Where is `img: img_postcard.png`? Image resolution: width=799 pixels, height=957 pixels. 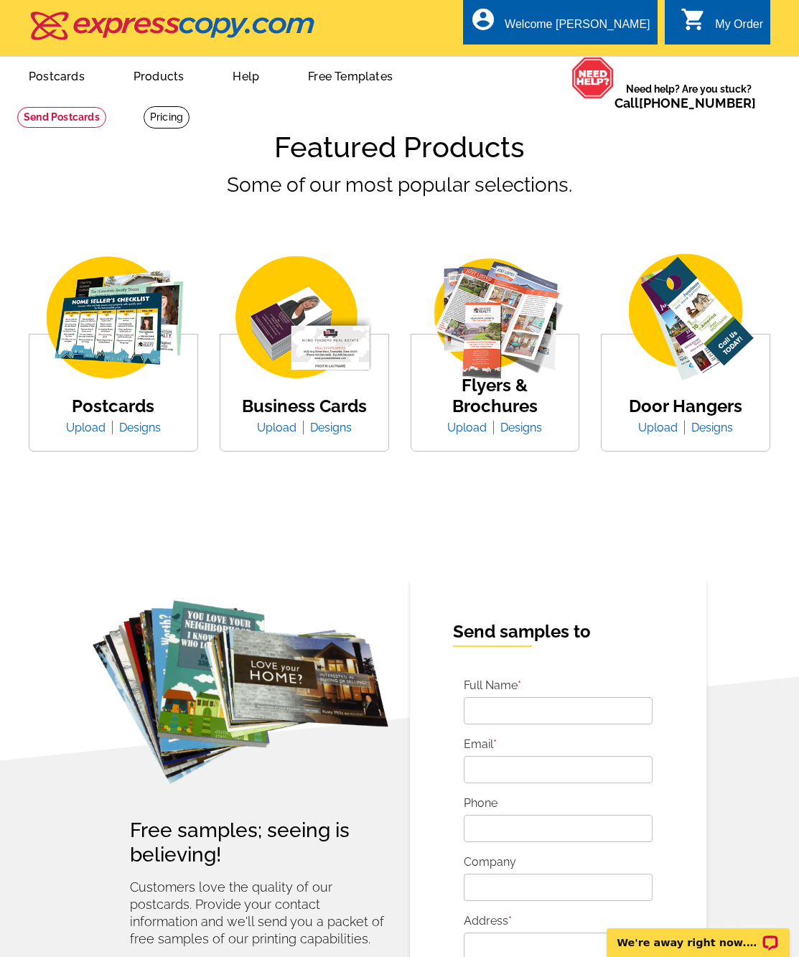
img: img_postcard.png is located at coordinates (113, 318).